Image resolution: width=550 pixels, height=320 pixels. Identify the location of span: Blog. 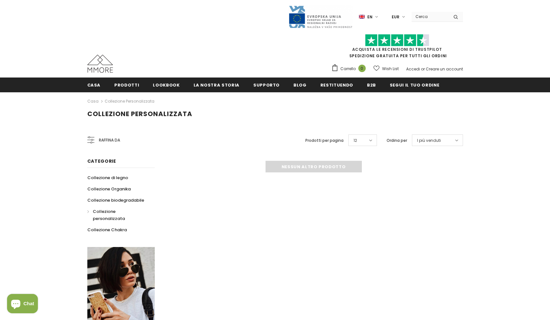
(300, 85).